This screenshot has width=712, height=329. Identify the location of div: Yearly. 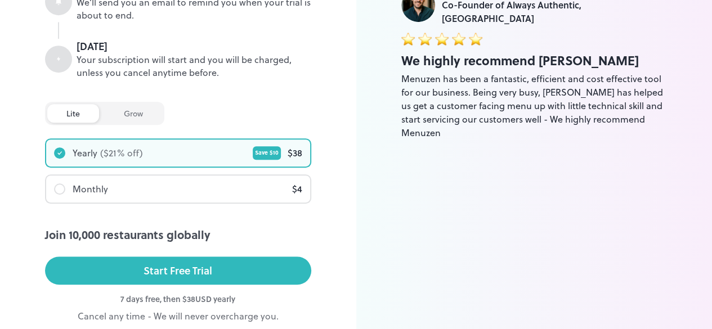
(85, 153).